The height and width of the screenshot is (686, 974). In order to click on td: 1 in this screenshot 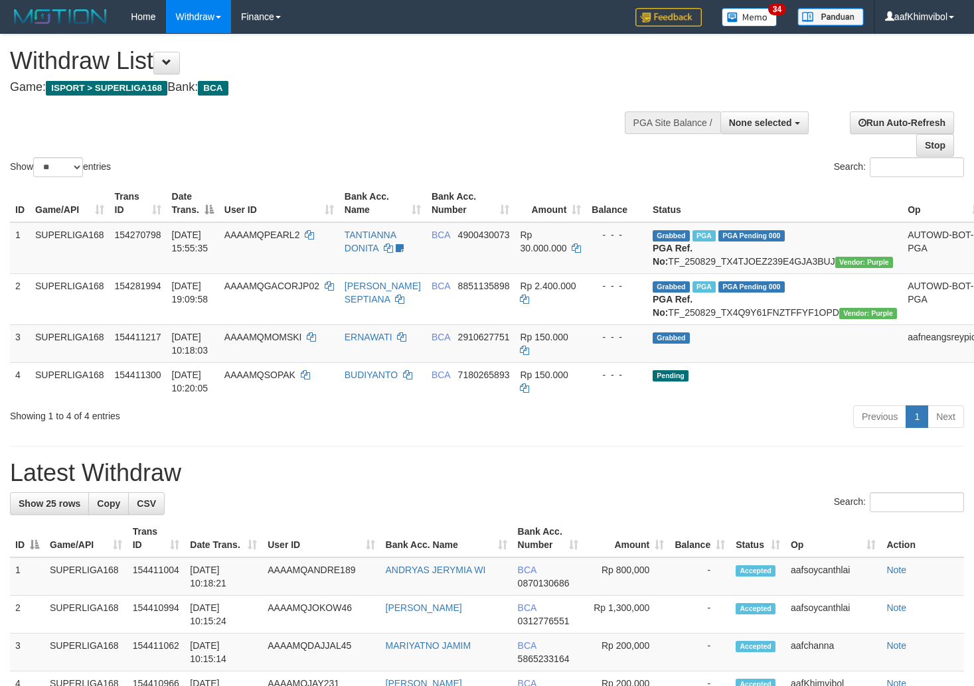, I will do `click(20, 248)`.